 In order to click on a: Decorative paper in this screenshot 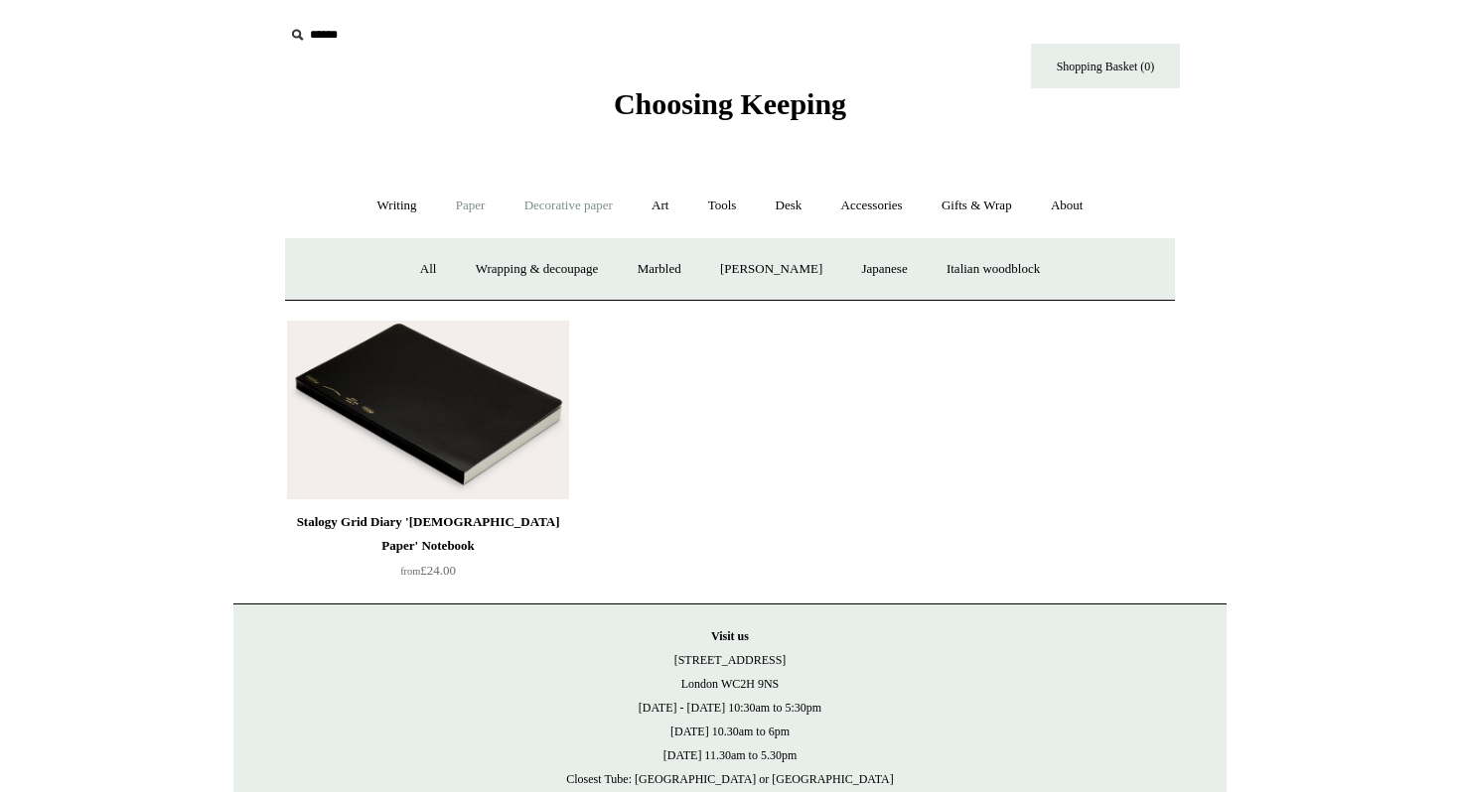, I will do `click(568, 206)`.